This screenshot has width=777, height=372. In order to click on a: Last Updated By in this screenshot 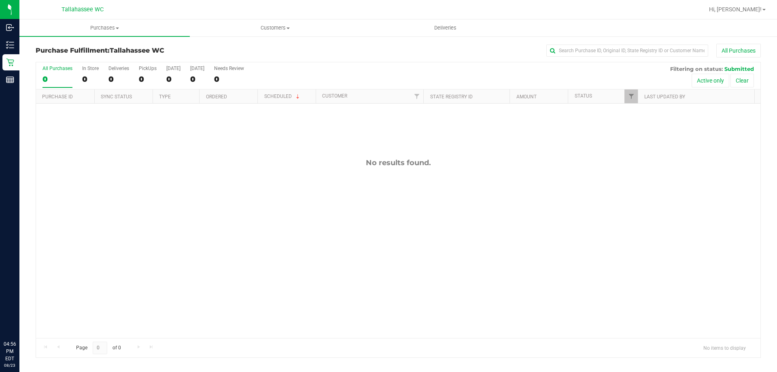, I will do `click(665, 97)`.